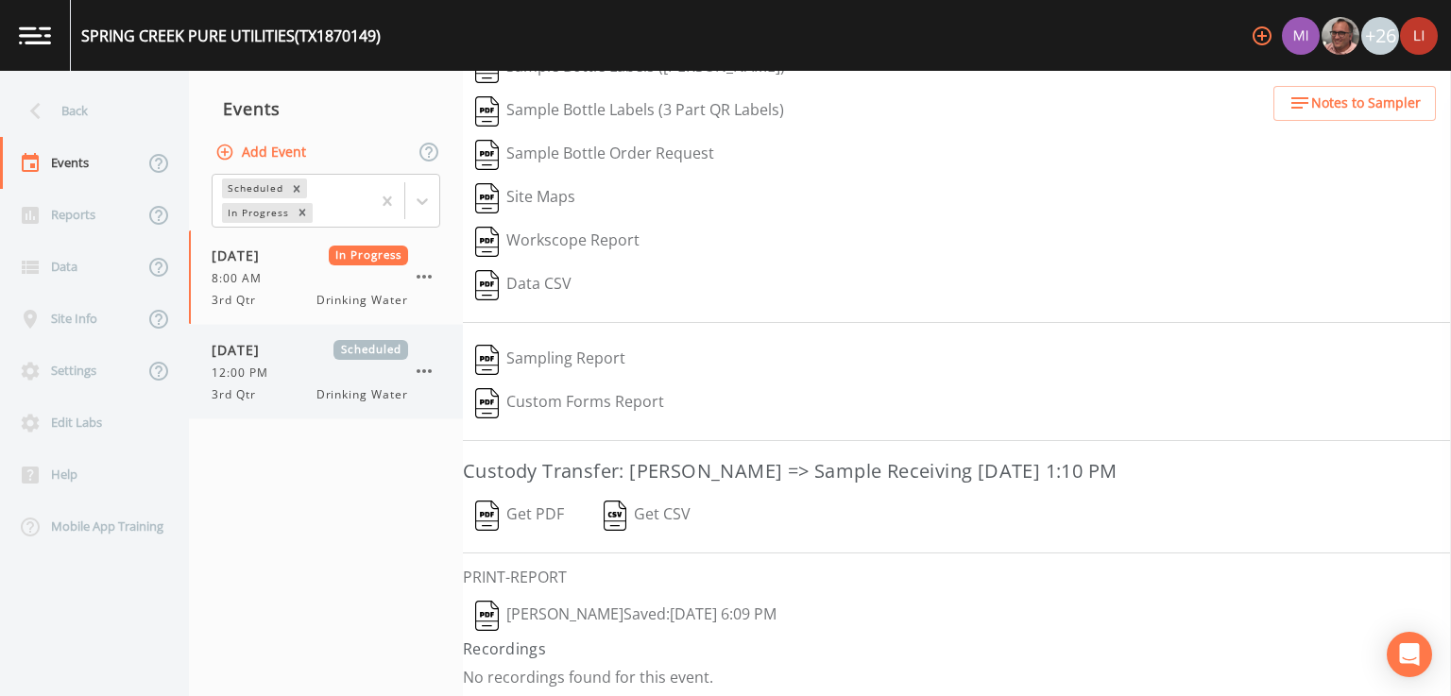 This screenshot has height=696, width=1451. Describe the element at coordinates (647, 516) in the screenshot. I see `button: Get CSV` at that location.